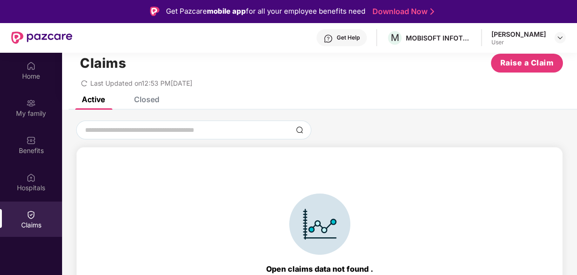 The width and height of the screenshot is (577, 275). Describe the element at coordinates (31, 103) in the screenshot. I see `img: svg+xml;base64,PHN2ZyB3aWR0aD0iMjAiIGhlaWdodD0iMjAiIHZpZXdCb3g9IjAgMCAyMCAyMCIgZmlsbD0ibm9uZSIgeG...` at that location.